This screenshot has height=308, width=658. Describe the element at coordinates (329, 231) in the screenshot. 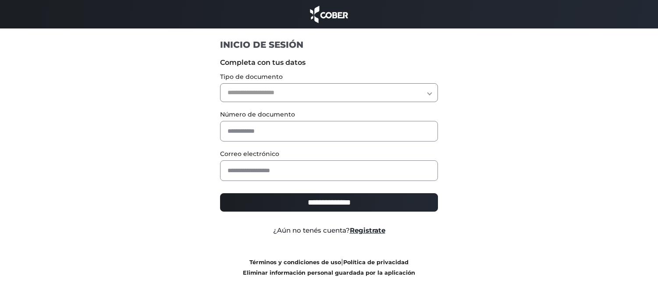

I see `div: ¿Aún no tenés cuenta?` at that location.